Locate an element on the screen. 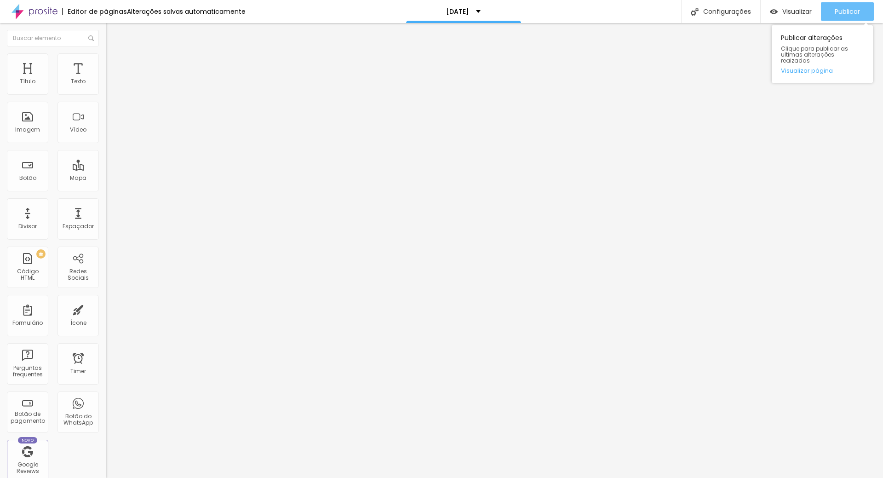 The image size is (883, 478). img: view-1.svg is located at coordinates (774, 11).